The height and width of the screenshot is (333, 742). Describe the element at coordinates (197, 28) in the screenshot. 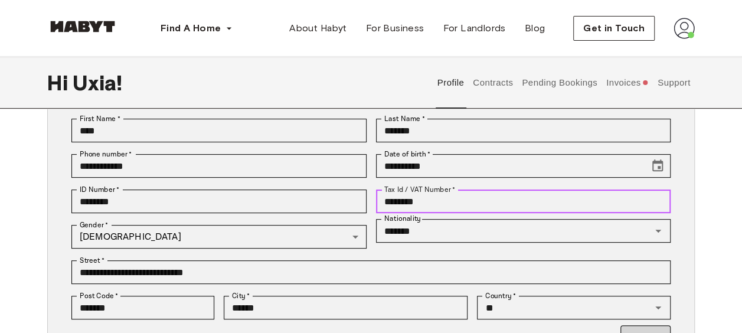

I see `button: Find A Home` at that location.